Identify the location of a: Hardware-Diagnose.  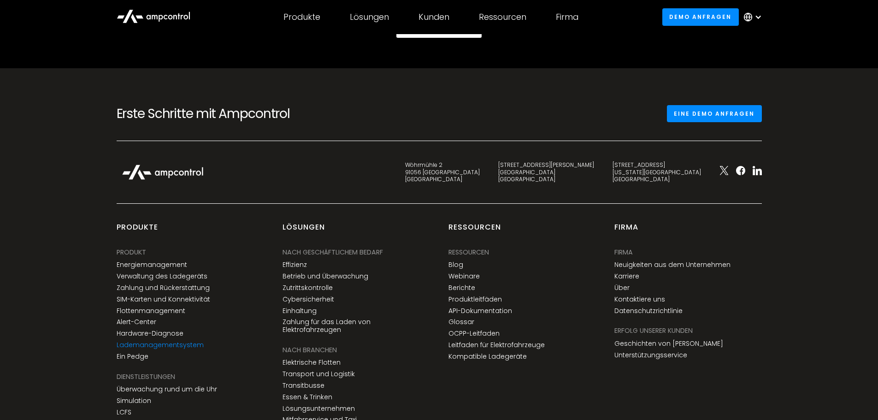
(150, 333).